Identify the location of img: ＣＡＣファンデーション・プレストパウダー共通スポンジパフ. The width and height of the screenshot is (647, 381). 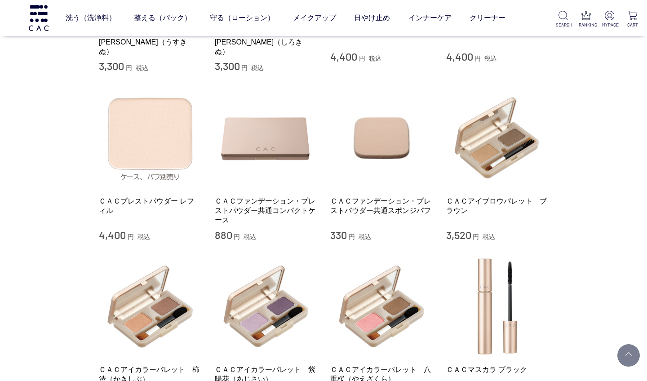
(382, 138).